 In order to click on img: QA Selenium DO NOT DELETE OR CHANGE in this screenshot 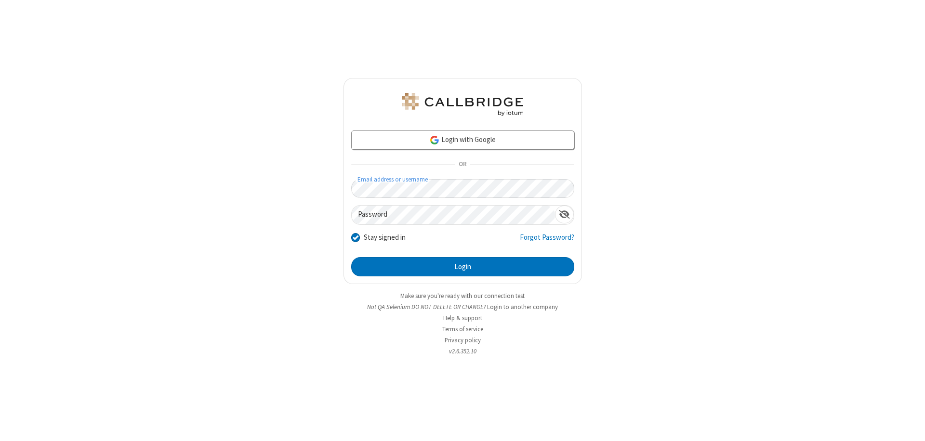, I will do `click(462, 105)`.